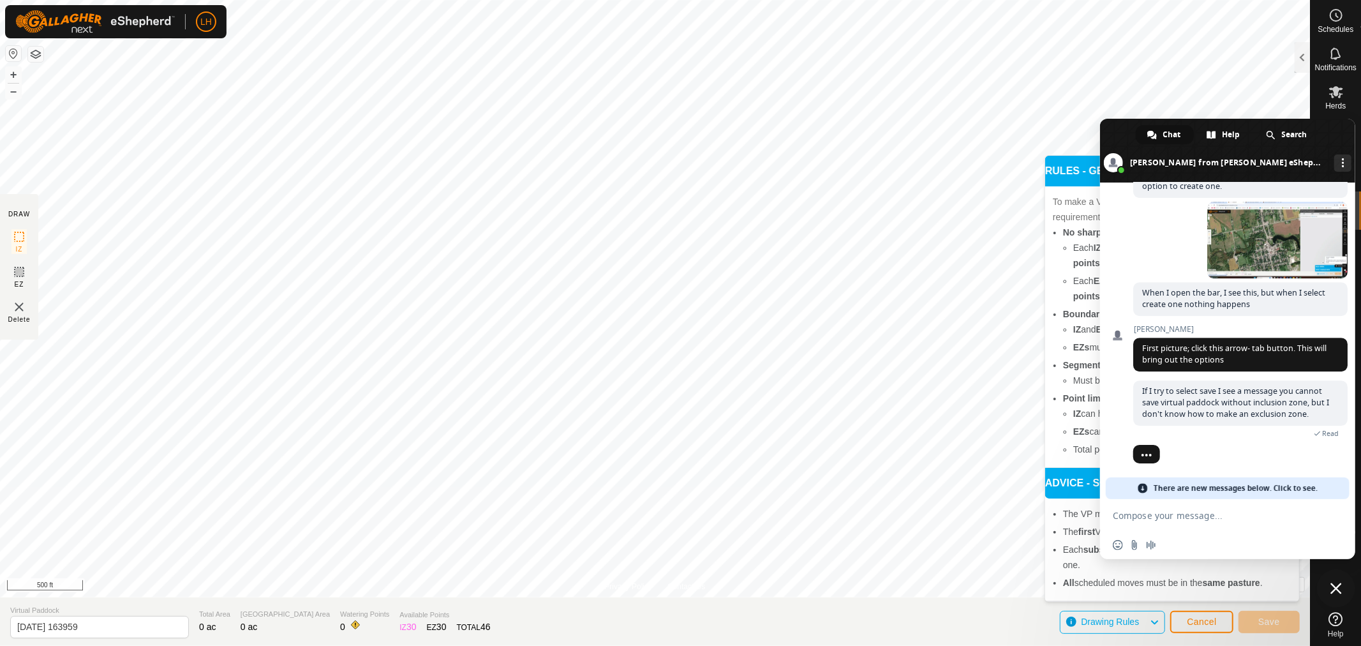  I want to click on span: First picture; click this arrow- tab button. This will bring out the options, so click(1234, 353).